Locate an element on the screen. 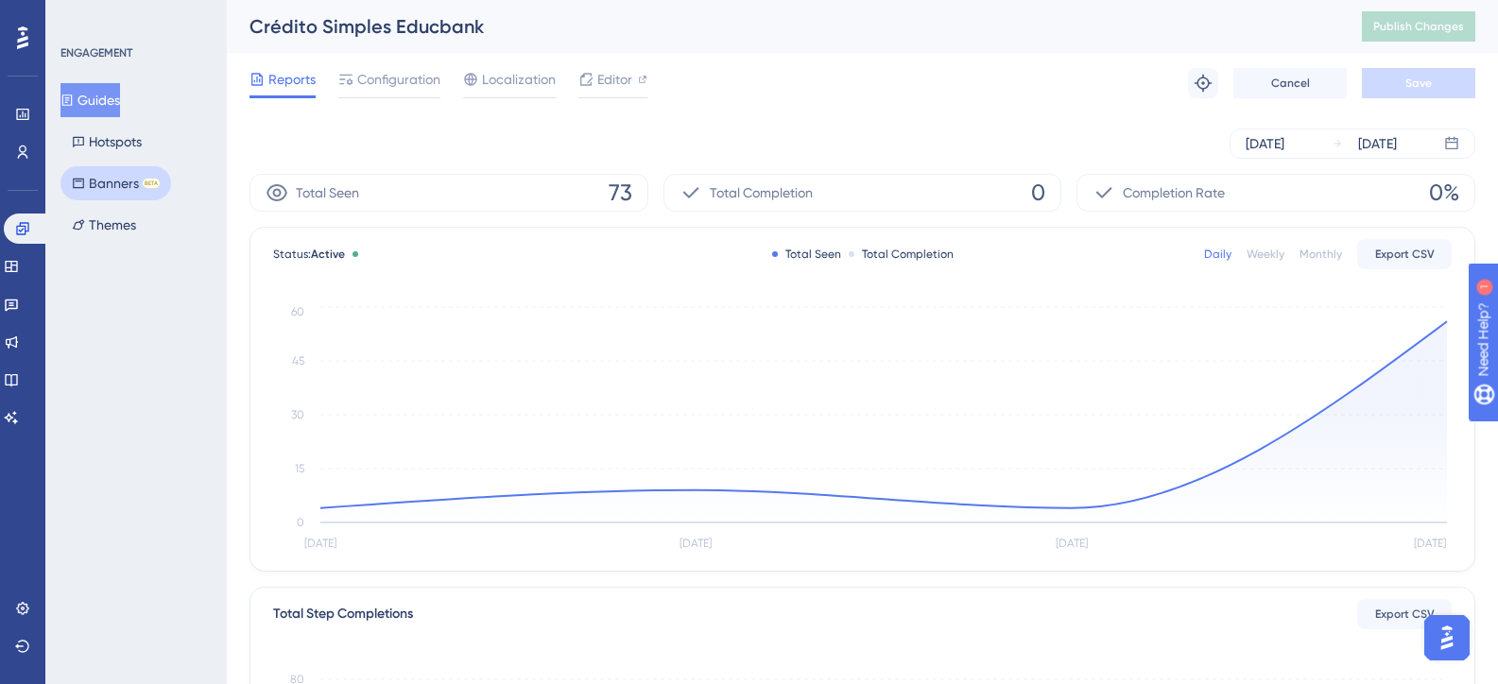 The height and width of the screenshot is (684, 1498). span: Editor is located at coordinates (614, 79).